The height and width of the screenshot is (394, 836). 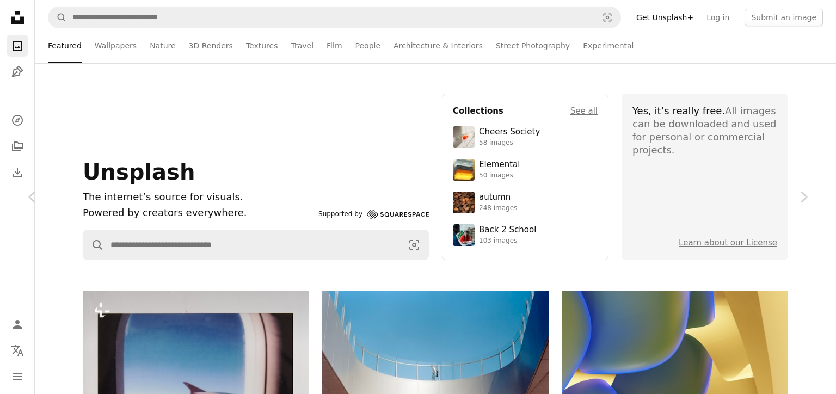 I want to click on h1: The internet’s source for visuals., so click(x=198, y=197).